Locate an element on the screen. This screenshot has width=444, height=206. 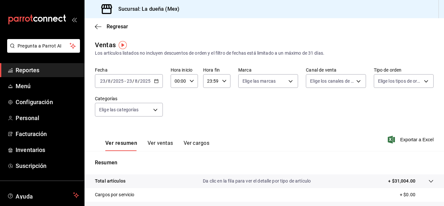
label: Canal de venta is located at coordinates (335, 70).